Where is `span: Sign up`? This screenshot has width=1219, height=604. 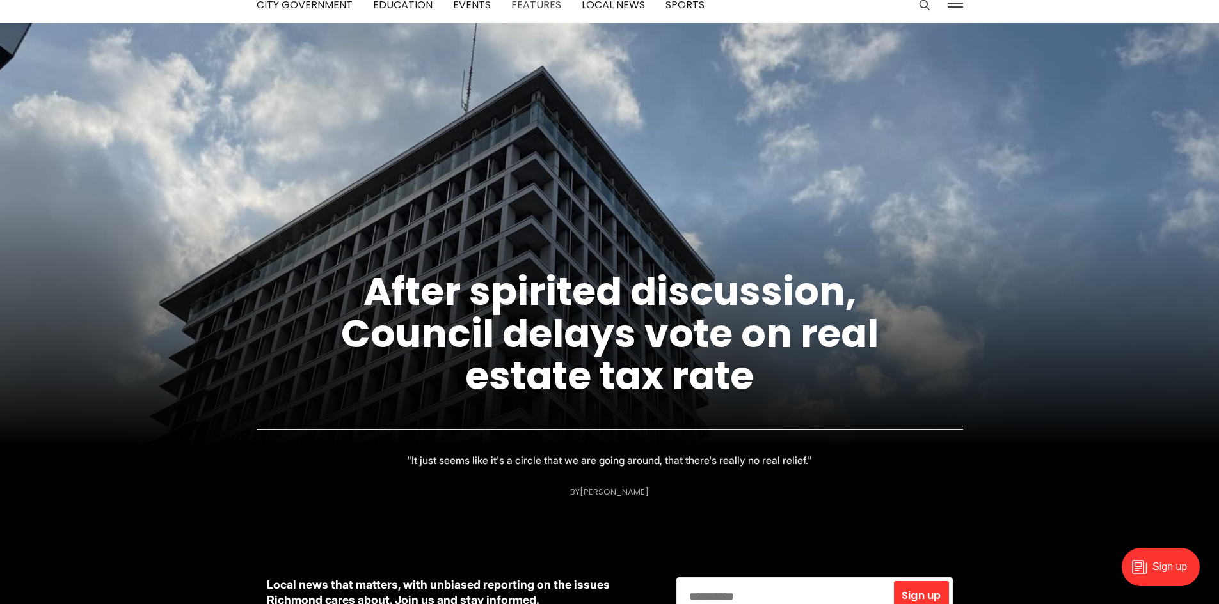 span: Sign up is located at coordinates (920, 596).